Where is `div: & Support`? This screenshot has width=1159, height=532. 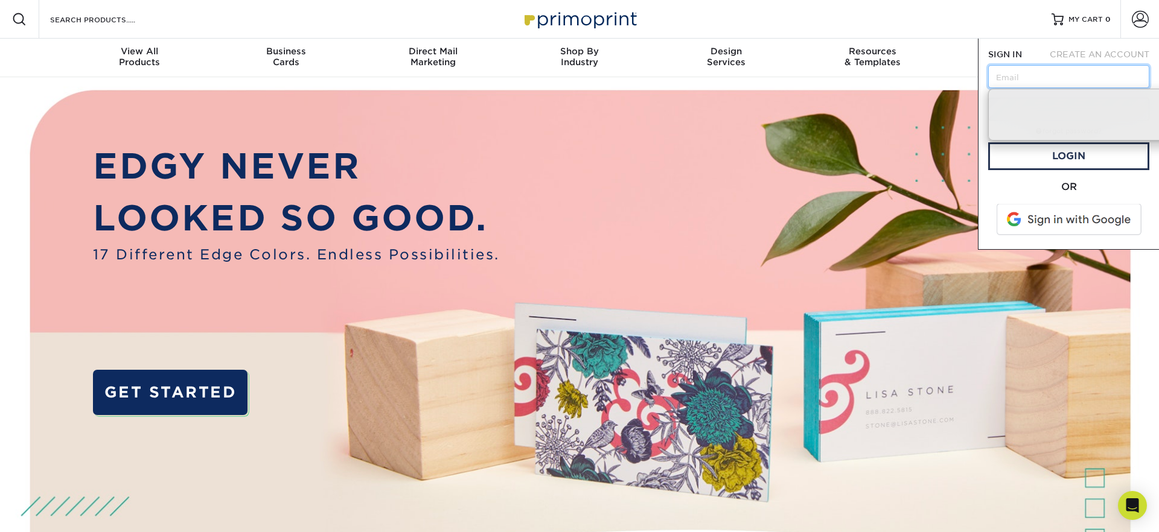
div: & Support is located at coordinates (1019, 57).